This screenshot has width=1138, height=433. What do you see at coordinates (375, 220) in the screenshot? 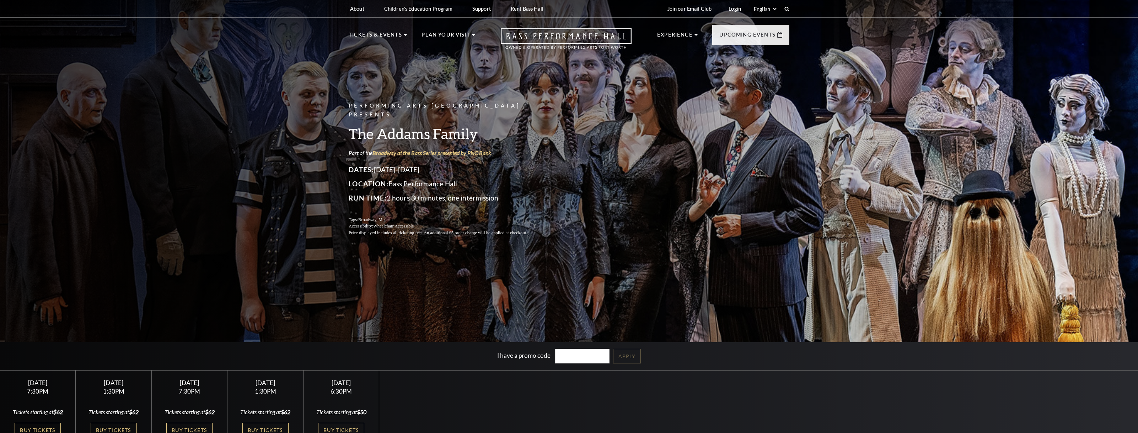
I see `span: Broadway, Musical` at bounding box center [375, 220].